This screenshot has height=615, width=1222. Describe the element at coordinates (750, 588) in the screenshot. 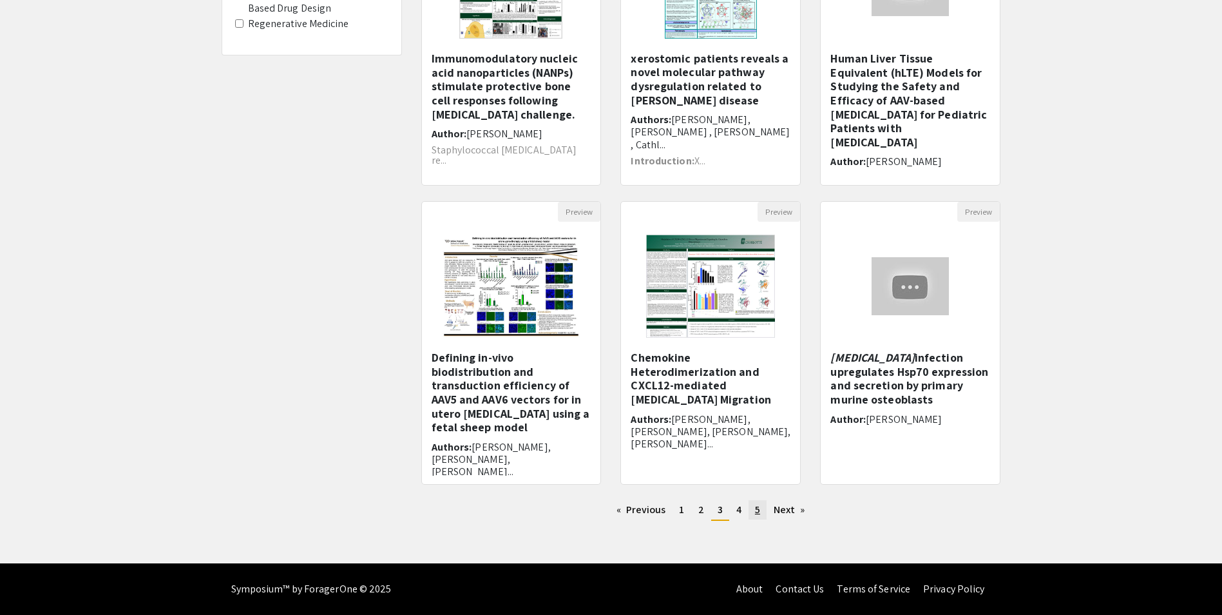

I see `a: About` at that location.